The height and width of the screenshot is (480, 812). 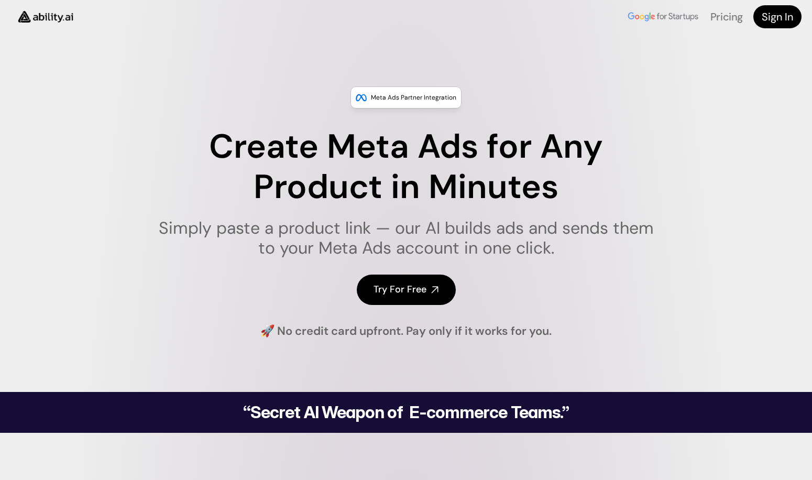 I want to click on h1: Simply paste a product link — our AI builds ads and sends them to your Meta Ads account in one cl..., so click(x=406, y=238).